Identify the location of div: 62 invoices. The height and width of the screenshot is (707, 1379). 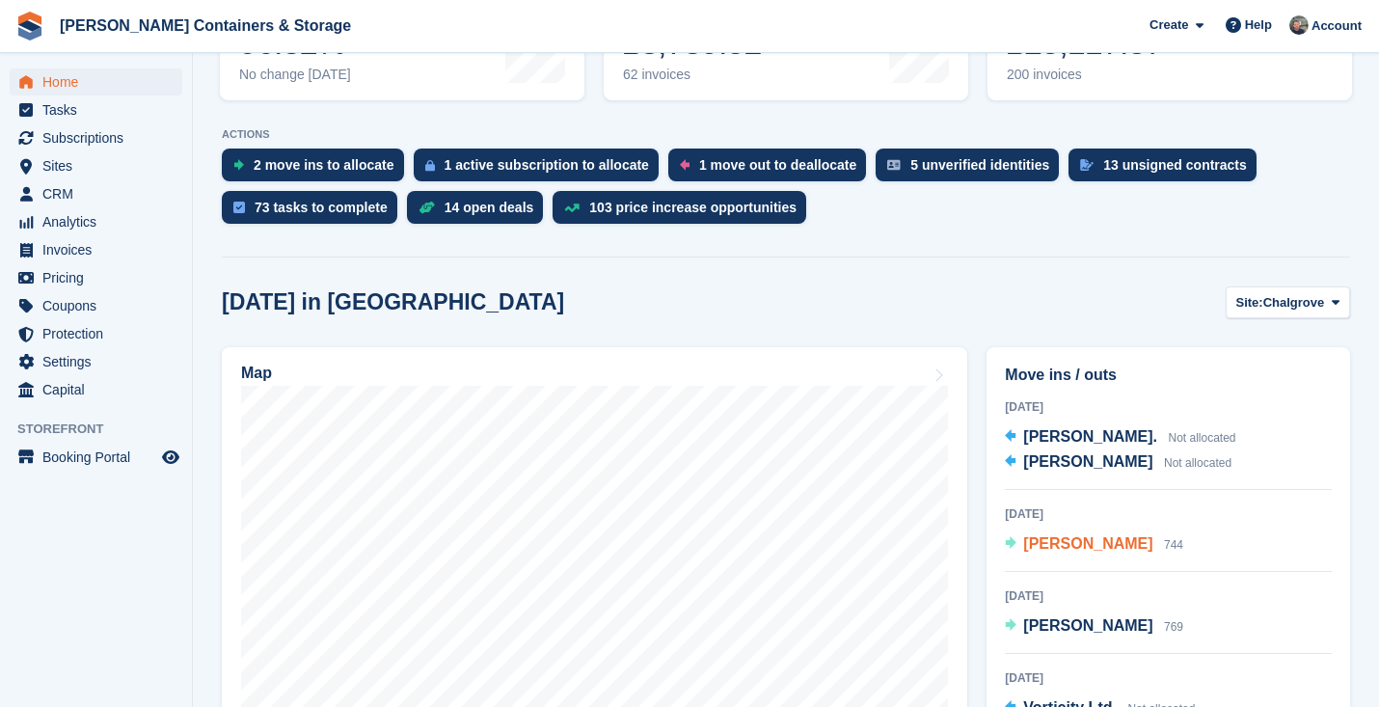
(694, 74).